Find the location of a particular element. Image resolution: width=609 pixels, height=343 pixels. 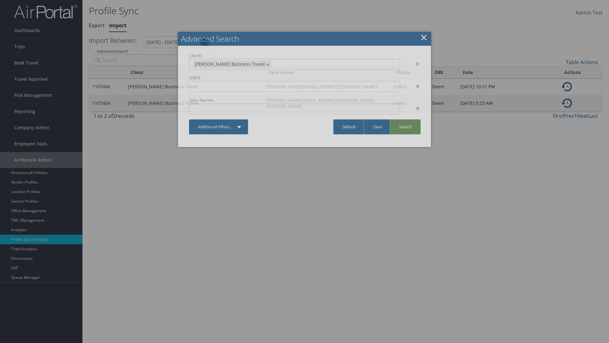

label: Sync Names is located at coordinates (294, 100).